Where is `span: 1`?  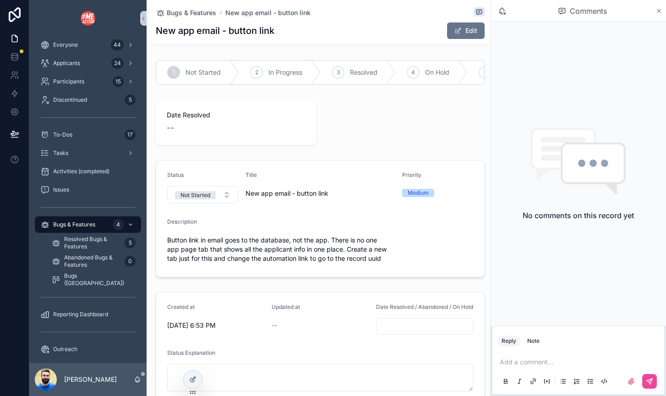
span: 1 is located at coordinates (174, 72).